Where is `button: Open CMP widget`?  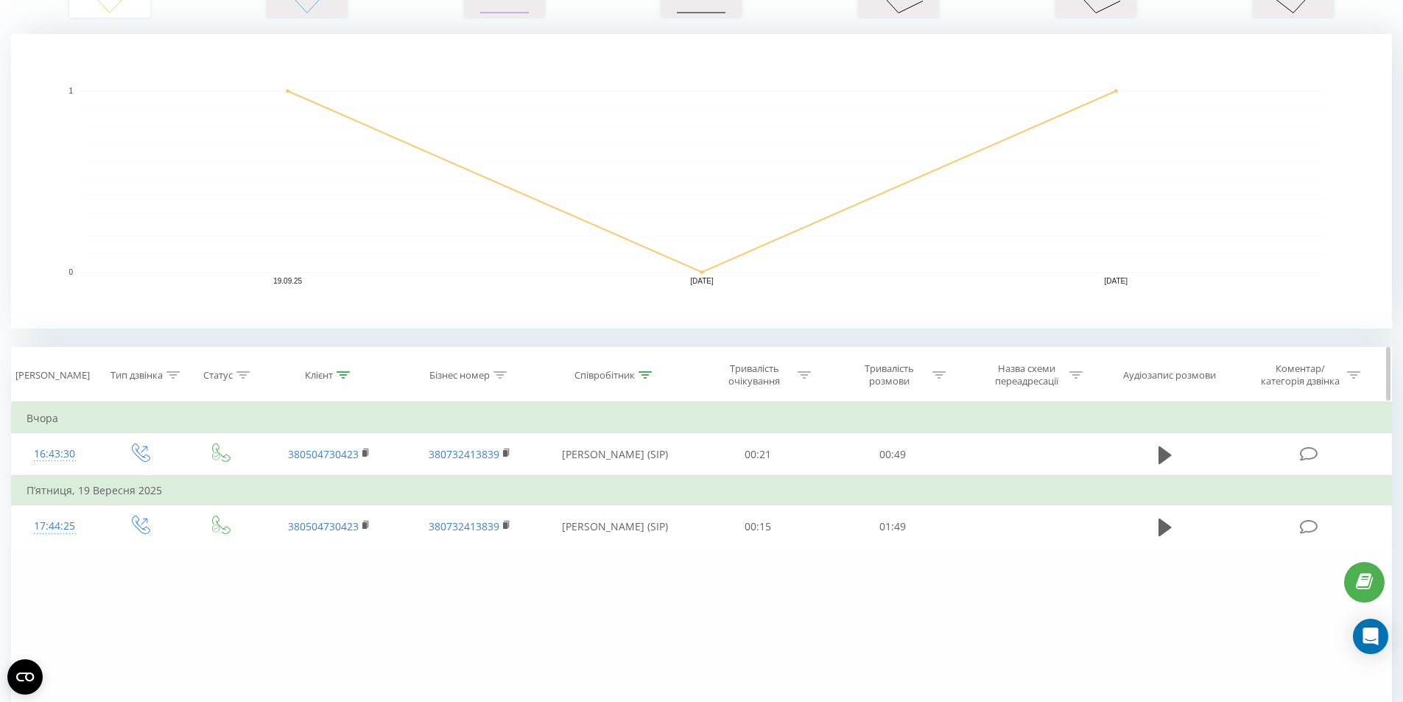
button: Open CMP widget is located at coordinates (25, 677).